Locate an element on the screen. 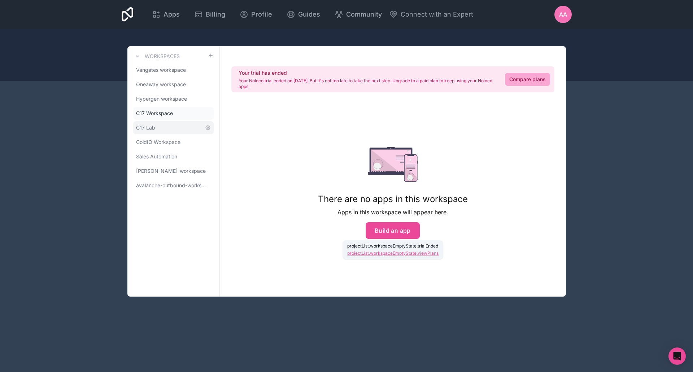  a: Community is located at coordinates (358, 14).